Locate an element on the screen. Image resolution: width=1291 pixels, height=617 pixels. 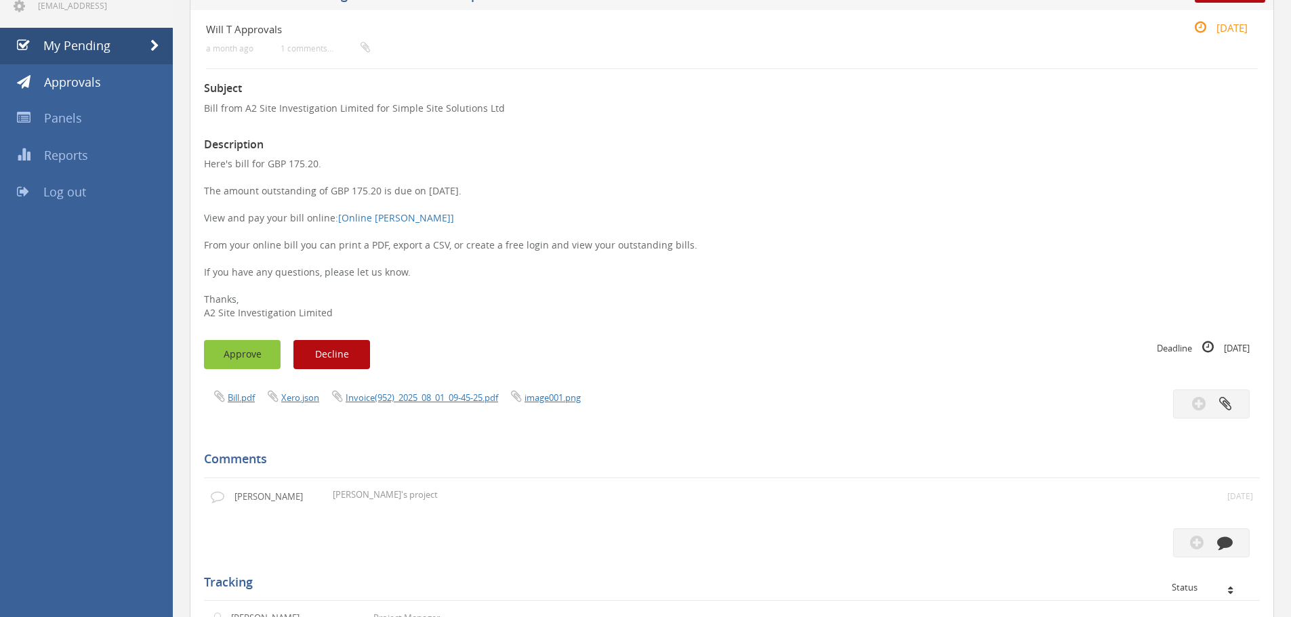
a: Invoice(952)_2025_08_01_09-45-25.pdf is located at coordinates (422, 398).